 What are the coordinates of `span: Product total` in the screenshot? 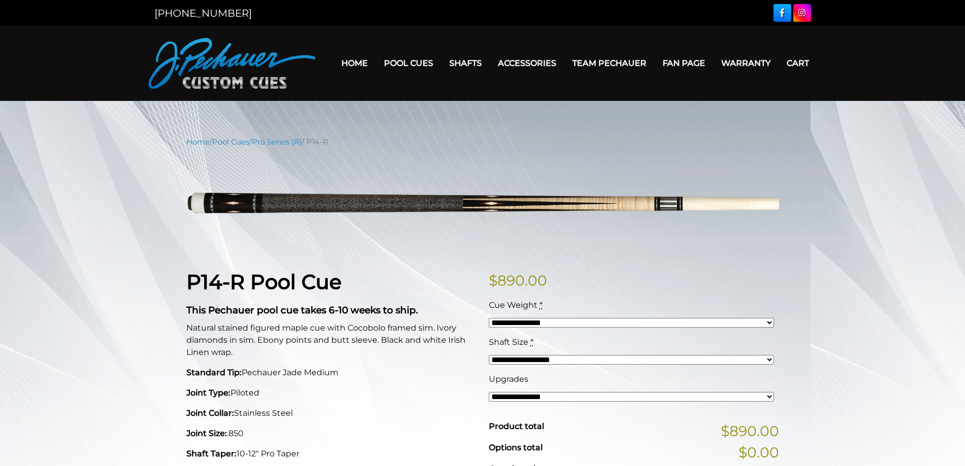 It's located at (516, 426).